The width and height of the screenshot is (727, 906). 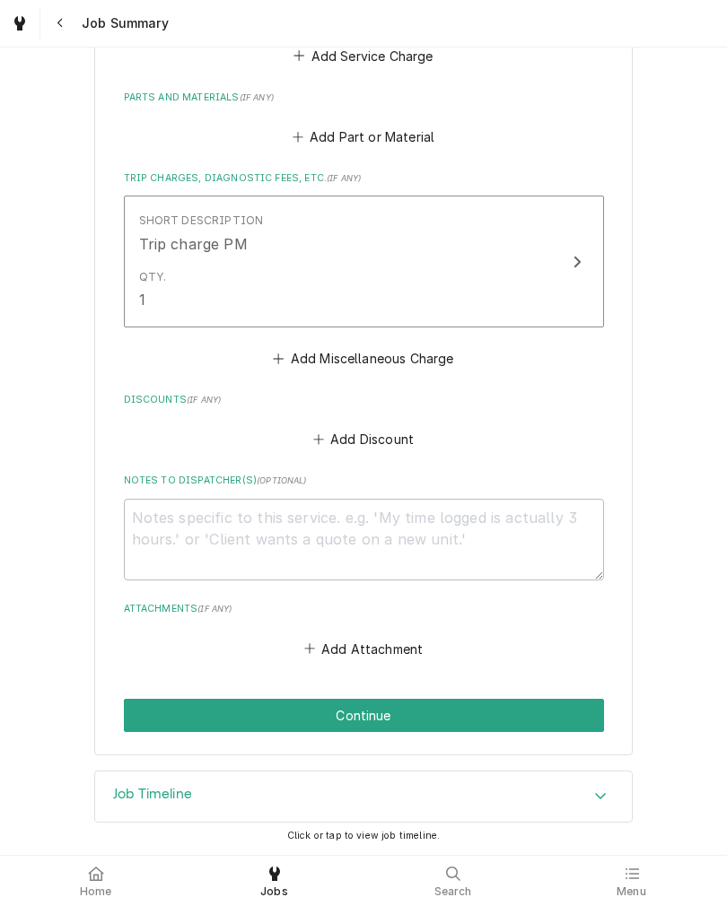 What do you see at coordinates (363, 715) in the screenshot?
I see `div: Button Group` at bounding box center [363, 715].